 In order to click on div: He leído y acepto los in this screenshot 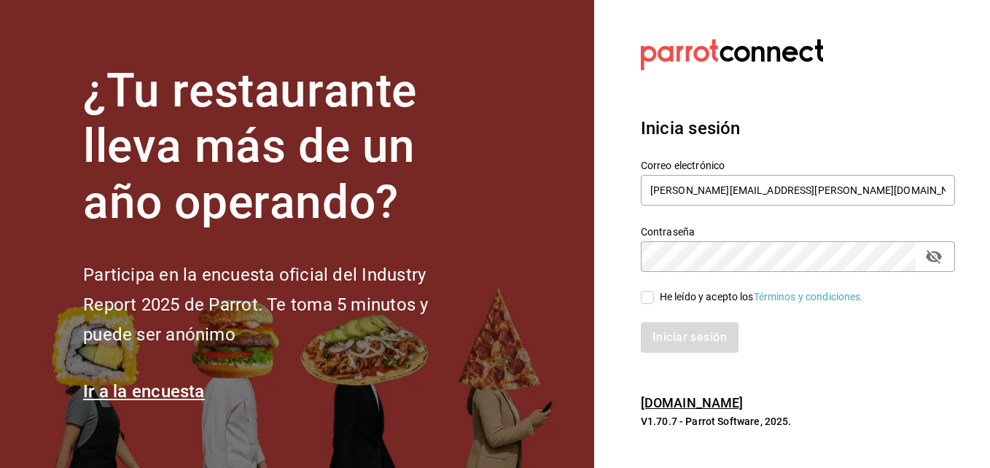, I will do `click(762, 297)`.